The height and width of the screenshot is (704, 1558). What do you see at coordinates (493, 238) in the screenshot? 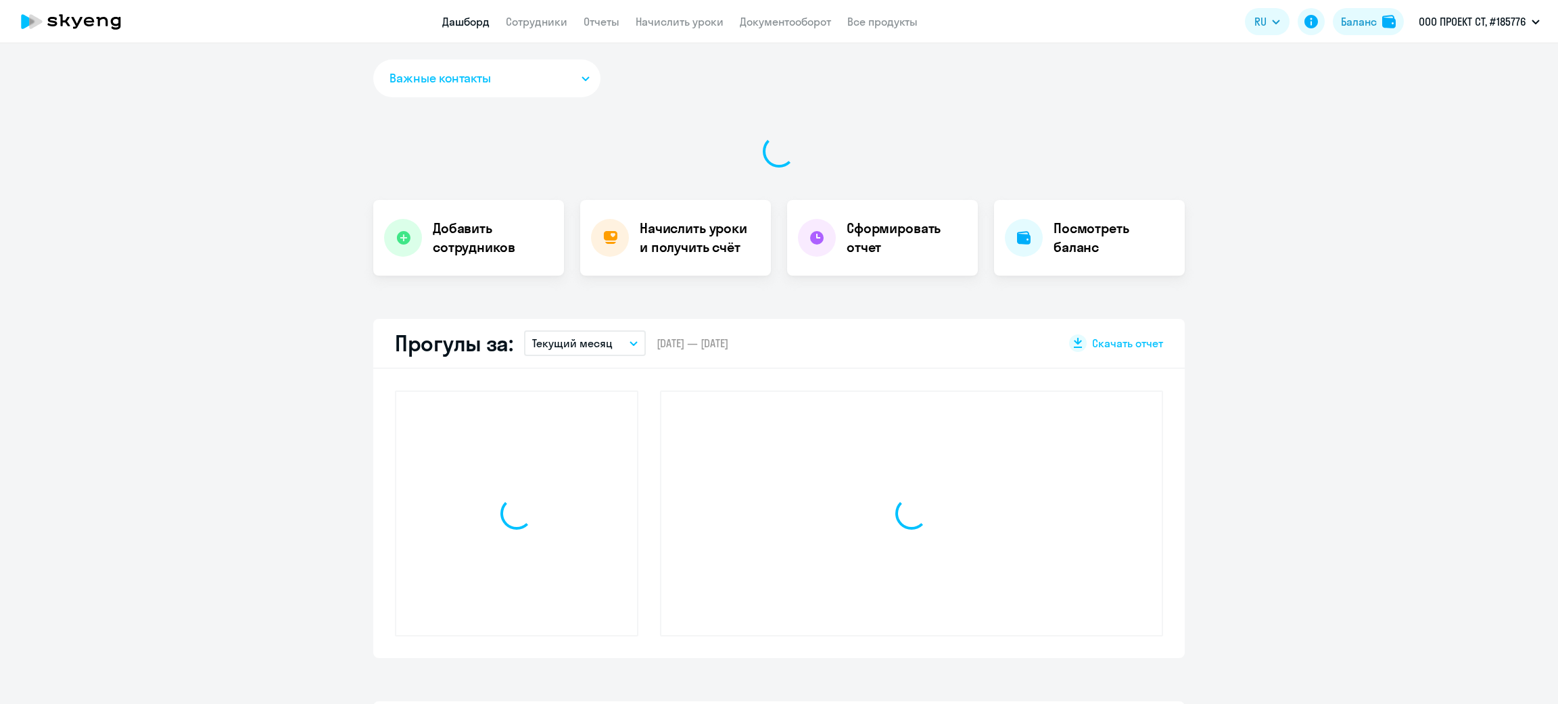
I see `h4: Добавить сотрудников` at bounding box center [493, 238].